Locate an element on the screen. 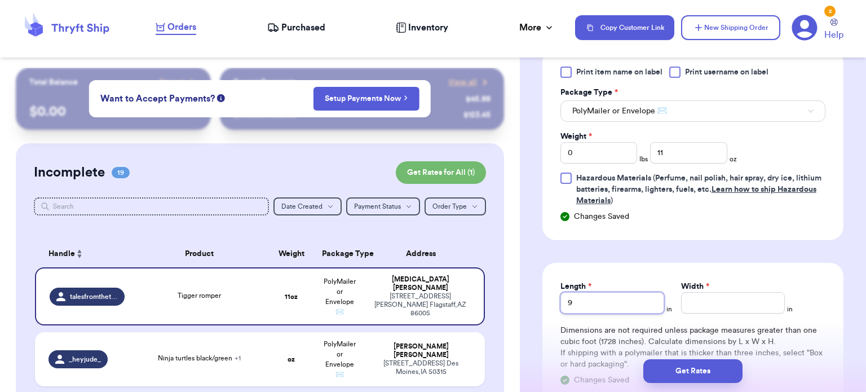 The height and width of the screenshot is (392, 866). th: Address is located at coordinates (424, 254).